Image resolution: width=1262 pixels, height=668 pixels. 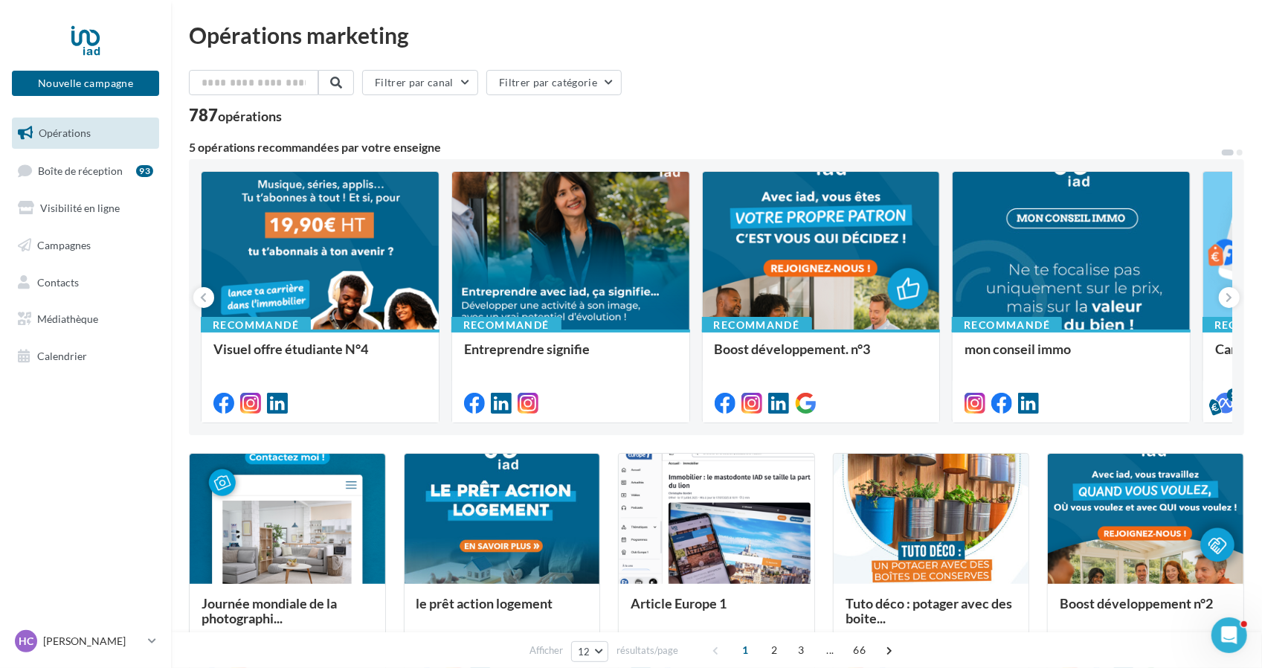 What do you see at coordinates (793, 349) in the screenshot?
I see `span: Boost développement. n°3` at bounding box center [793, 349].